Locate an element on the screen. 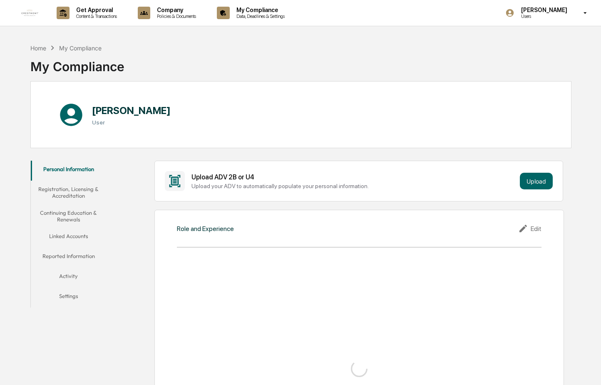  div: Upload ADV 2B or U4 is located at coordinates (354, 177).